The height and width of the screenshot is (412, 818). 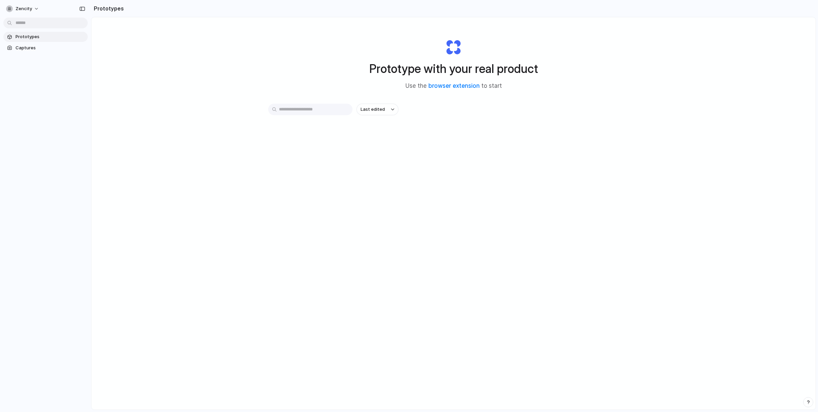 I want to click on h1: Prototype with your real product, so click(x=454, y=69).